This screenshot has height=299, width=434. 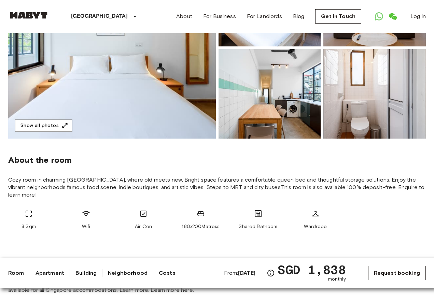 I want to click on a: For Landlords, so click(x=264, y=16).